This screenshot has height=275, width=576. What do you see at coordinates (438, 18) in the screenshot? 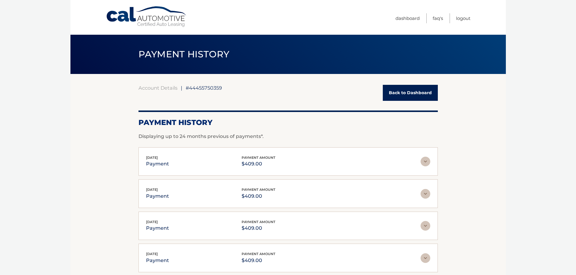
I see `a: FAQ's` at bounding box center [438, 18].